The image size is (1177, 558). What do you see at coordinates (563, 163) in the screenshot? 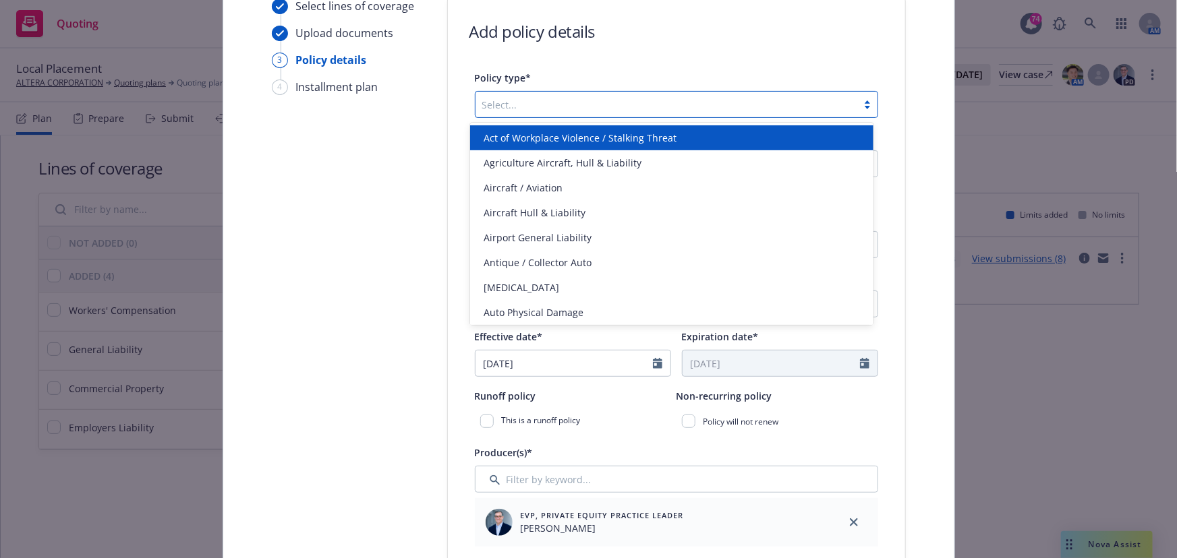
I see `span: Agriculture Aircraft, Hull & Liability` at bounding box center [563, 163].